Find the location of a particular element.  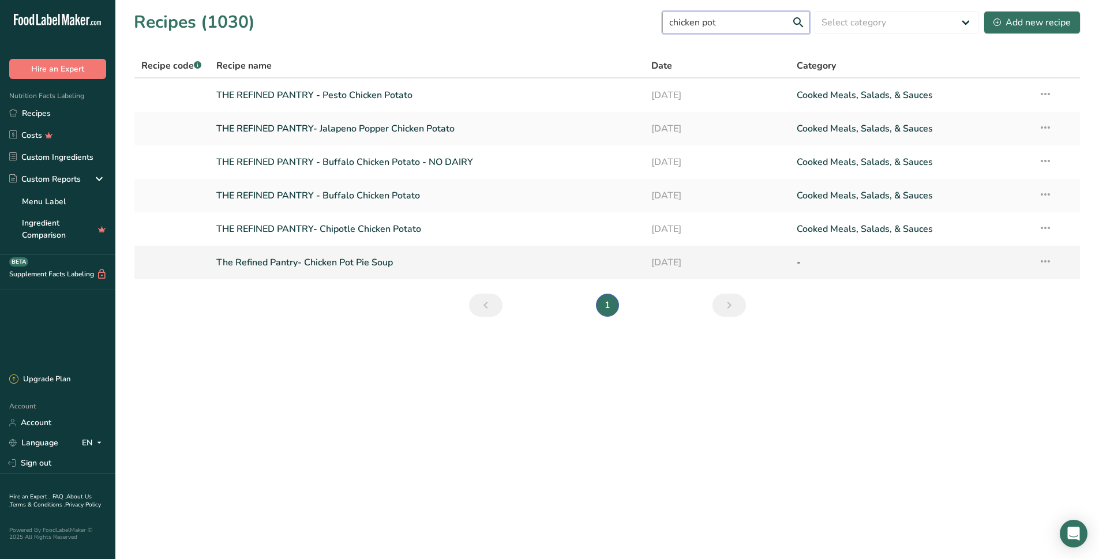

div: BETA is located at coordinates (18, 262).